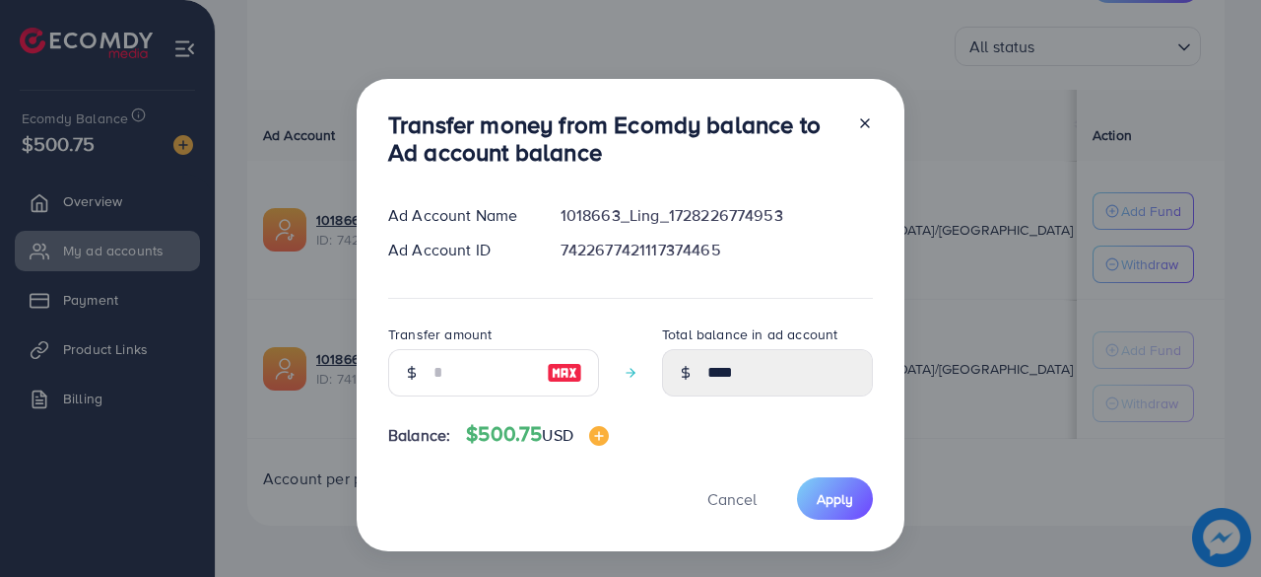 The image size is (1261, 577). Describe the element at coordinates (835, 498) in the screenshot. I see `button: Apply` at that location.